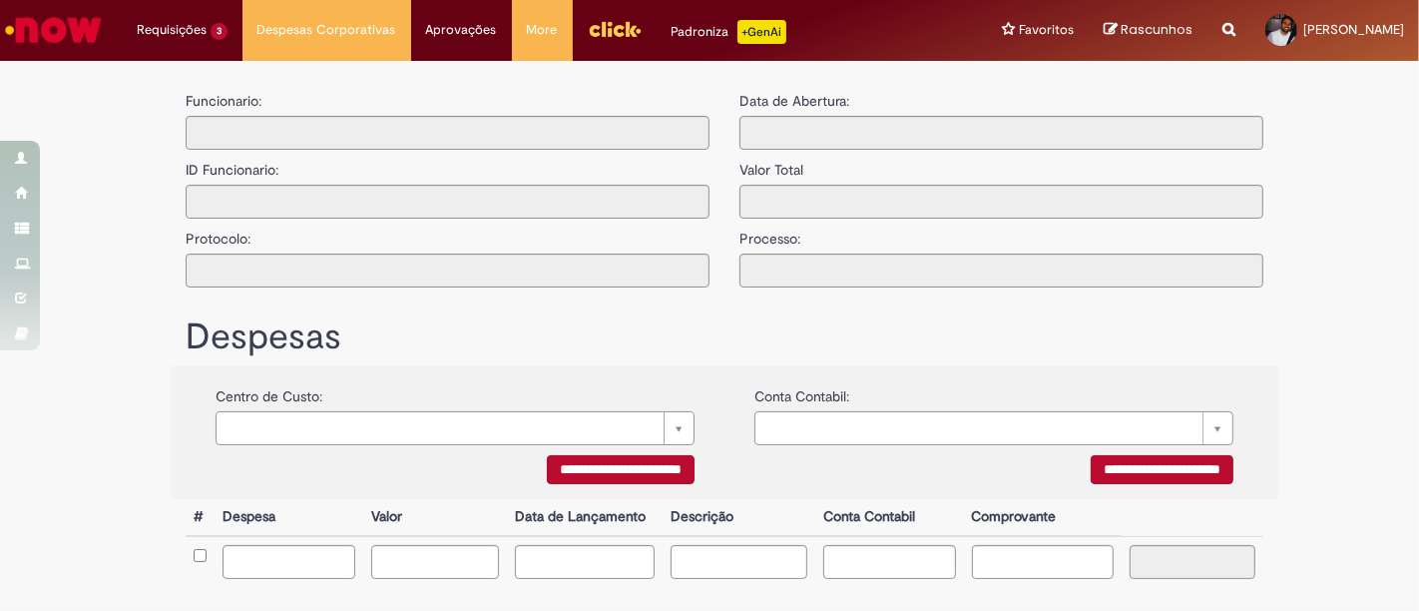 This screenshot has width=1419, height=611. What do you see at coordinates (218, 234) in the screenshot?
I see `label: Protocolo:` at bounding box center [218, 234].